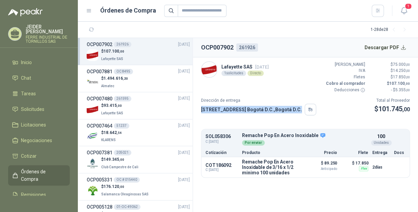 The height and width of the screenshot is (212, 418). Describe the element at coordinates (123, 71) in the screenshot. I see `div: OC 8495` at that location.